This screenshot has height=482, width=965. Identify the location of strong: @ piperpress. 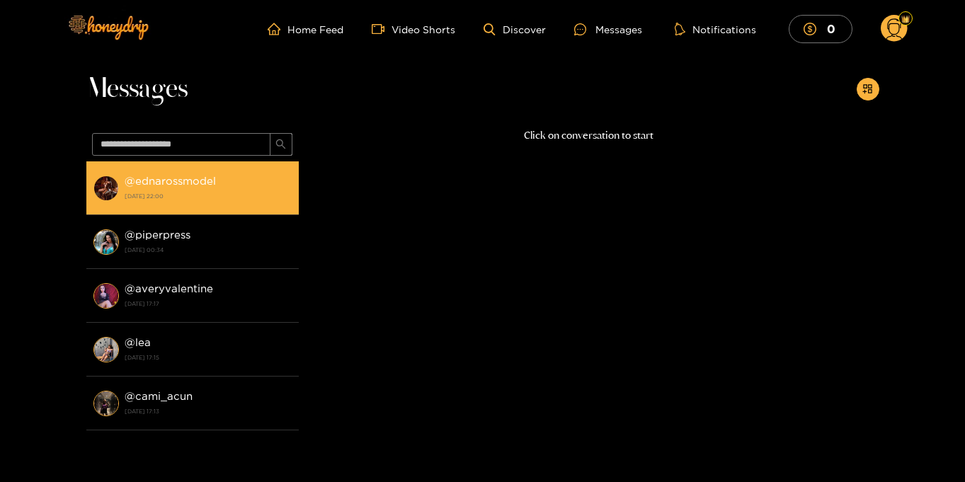
(157, 234).